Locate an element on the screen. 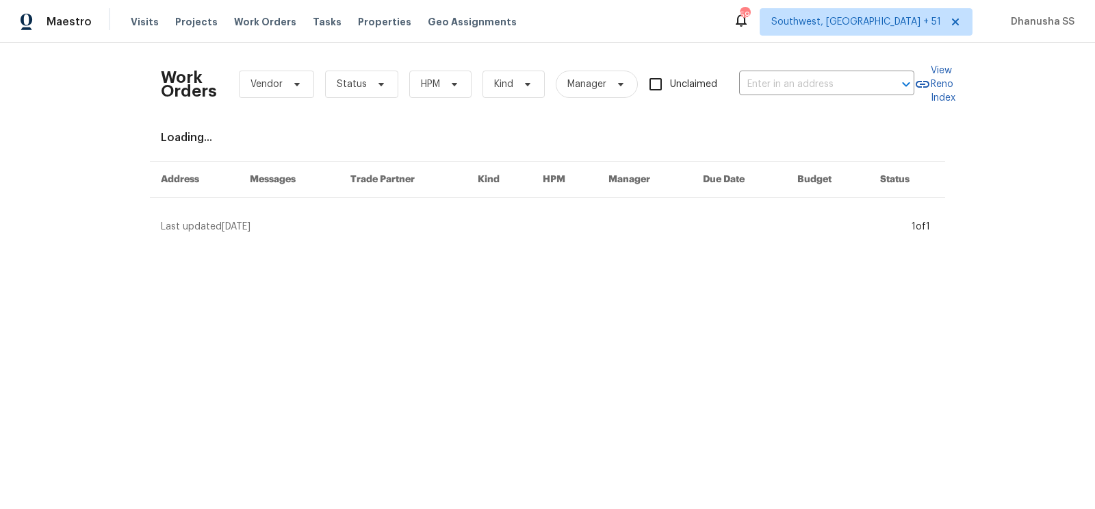  span: Kind is located at coordinates (504, 84).